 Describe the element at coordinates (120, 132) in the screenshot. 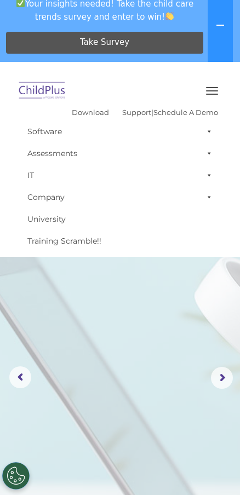

I see `a: Software` at that location.